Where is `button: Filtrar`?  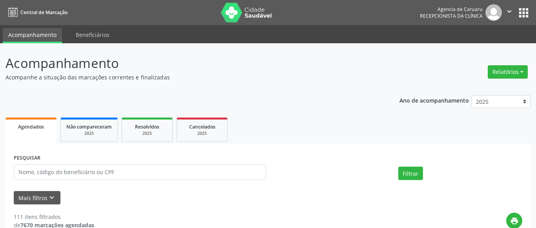 button: Filtrar is located at coordinates (410, 173).